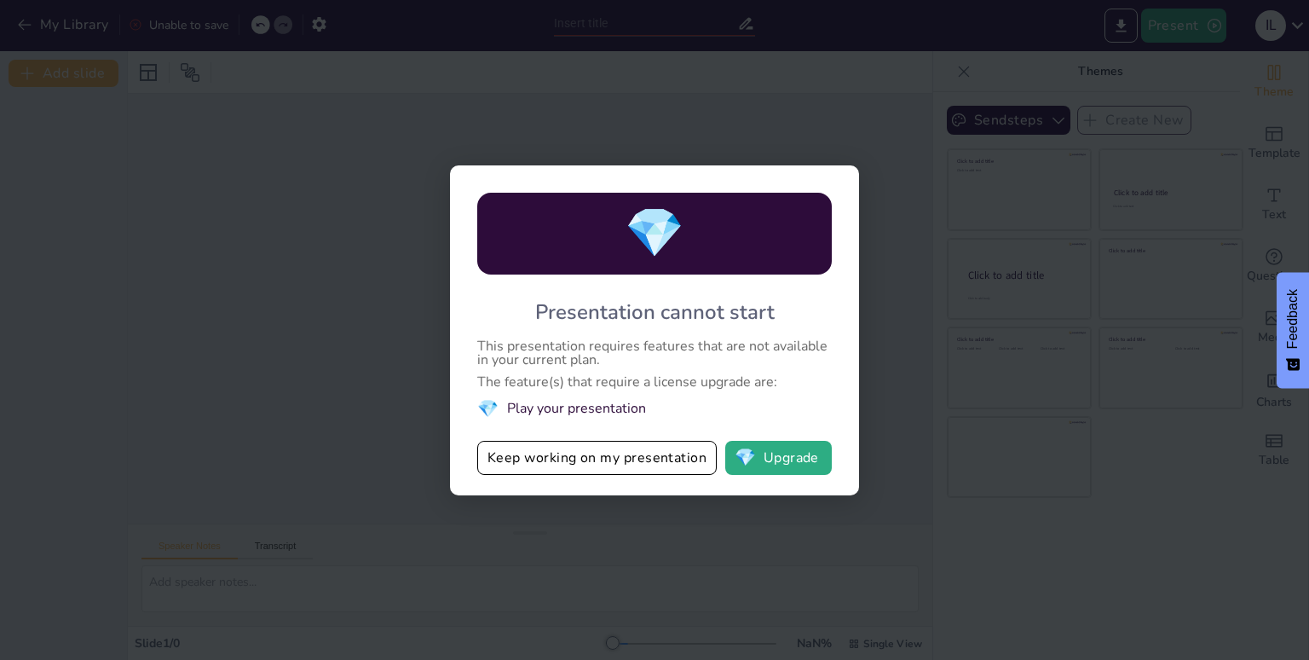  What do you see at coordinates (655, 408) in the screenshot?
I see `li: Play your presentation` at bounding box center [655, 408].